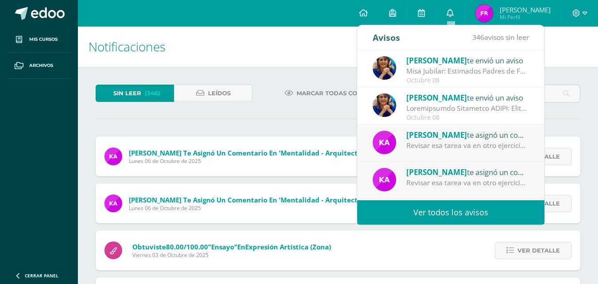 This screenshot has width=598, height=284. What do you see at coordinates (386, 37) in the screenshot?
I see `div: Avisos` at bounding box center [386, 37].